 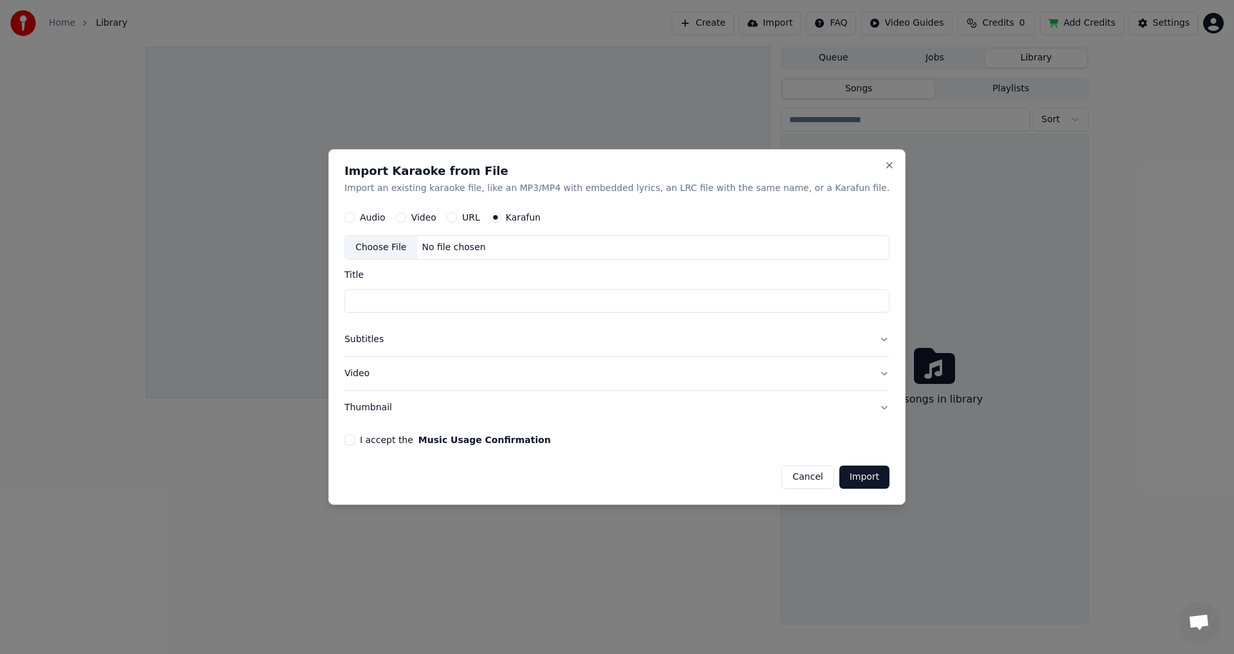 I want to click on label: Karafun, so click(x=523, y=218).